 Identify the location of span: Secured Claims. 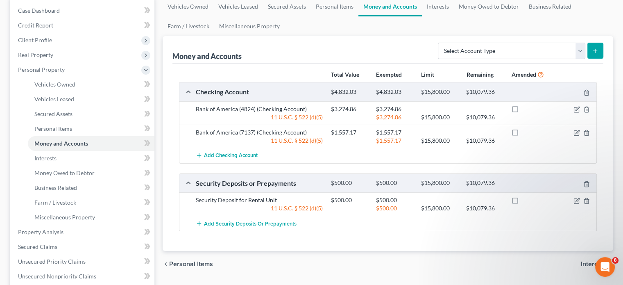
(38, 246).